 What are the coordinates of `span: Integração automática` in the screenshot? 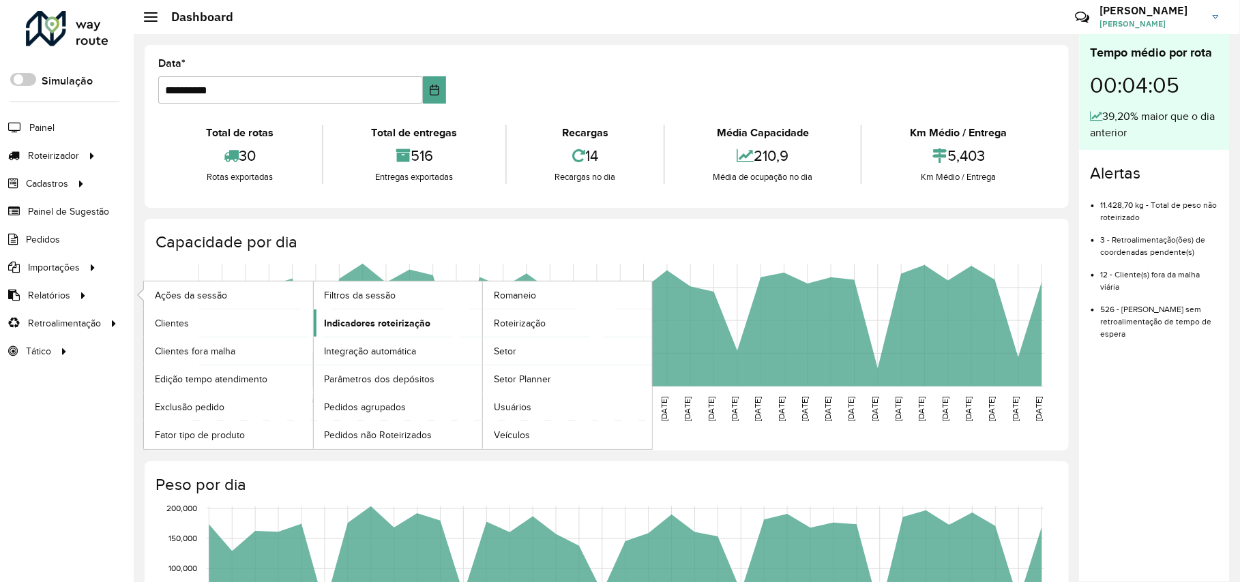 It's located at (370, 351).